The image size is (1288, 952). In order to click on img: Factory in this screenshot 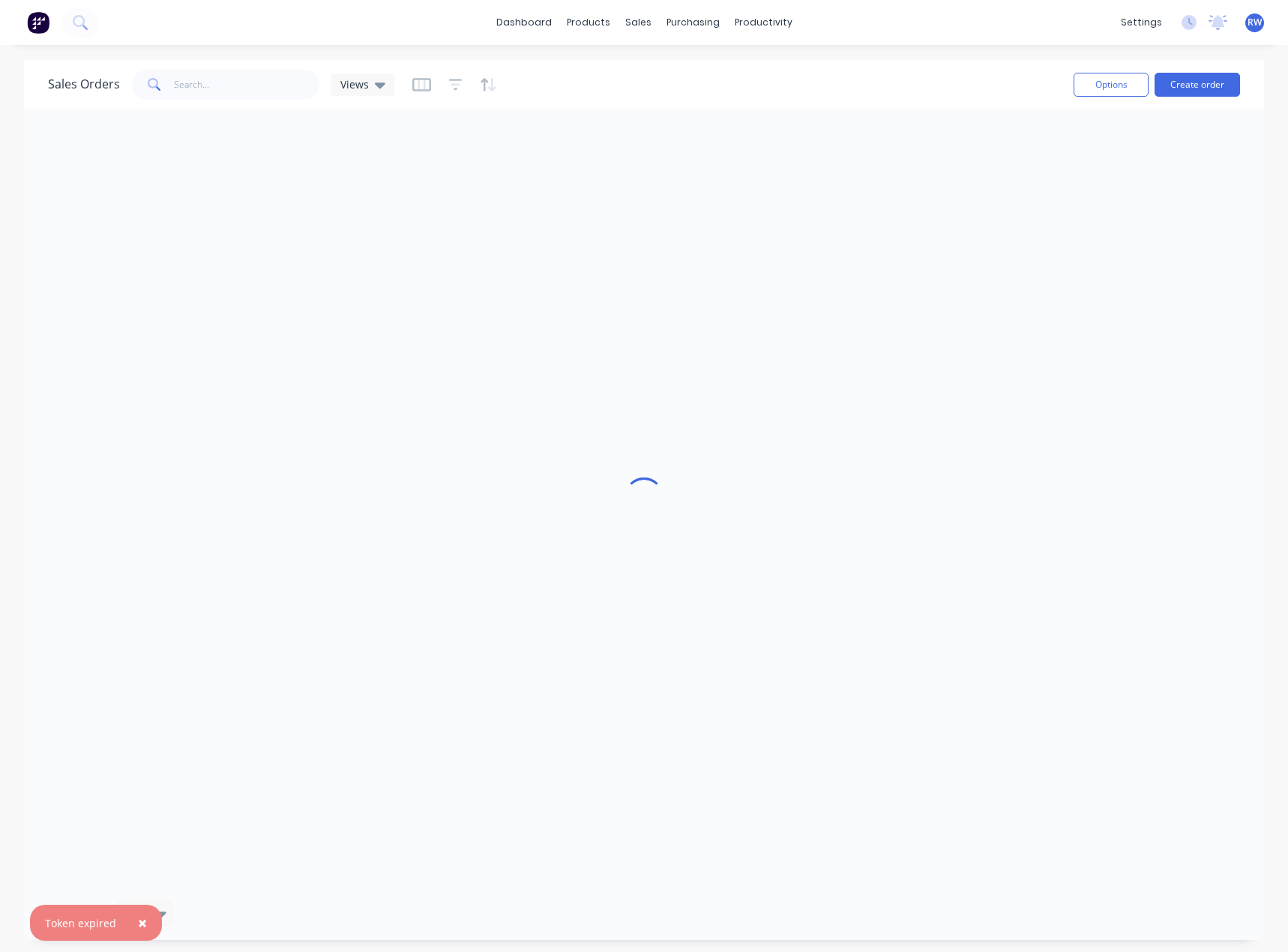, I will do `click(38, 22)`.